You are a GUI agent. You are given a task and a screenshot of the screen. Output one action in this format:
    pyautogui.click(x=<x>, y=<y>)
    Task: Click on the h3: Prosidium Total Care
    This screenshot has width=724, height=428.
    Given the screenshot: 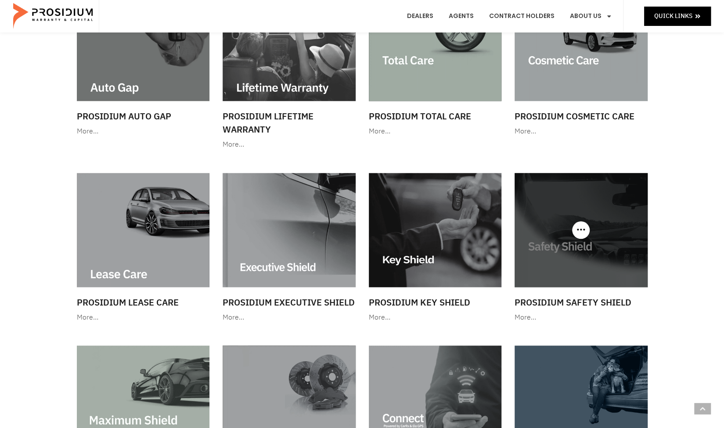 What is the action you would take?
    pyautogui.click(x=435, y=116)
    